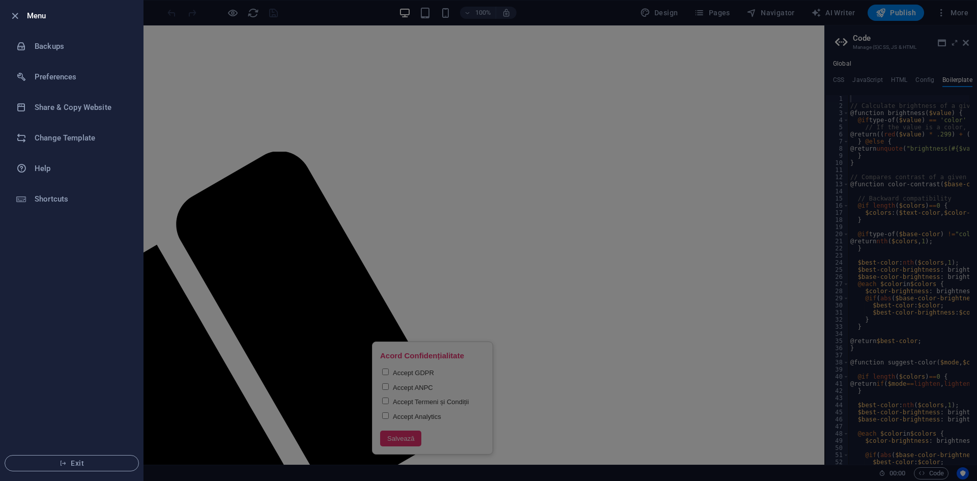 This screenshot has height=481, width=977. What do you see at coordinates (72, 168) in the screenshot?
I see `a: Help` at bounding box center [72, 168].